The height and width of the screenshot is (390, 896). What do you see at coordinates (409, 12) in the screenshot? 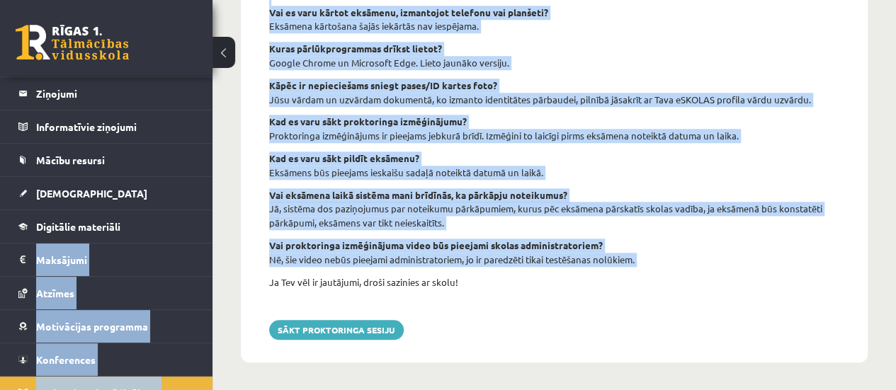
I see `strong: Vai es varu kārtot eksāmenu, izmantojot telefonu vai planšeti?` at bounding box center [409, 12].